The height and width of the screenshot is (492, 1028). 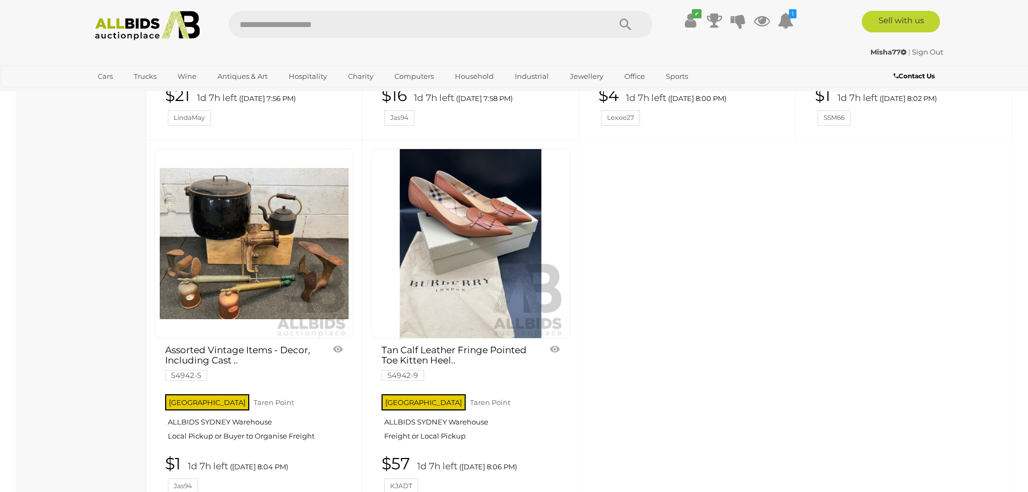 I want to click on a: Misha77, so click(x=890, y=52).